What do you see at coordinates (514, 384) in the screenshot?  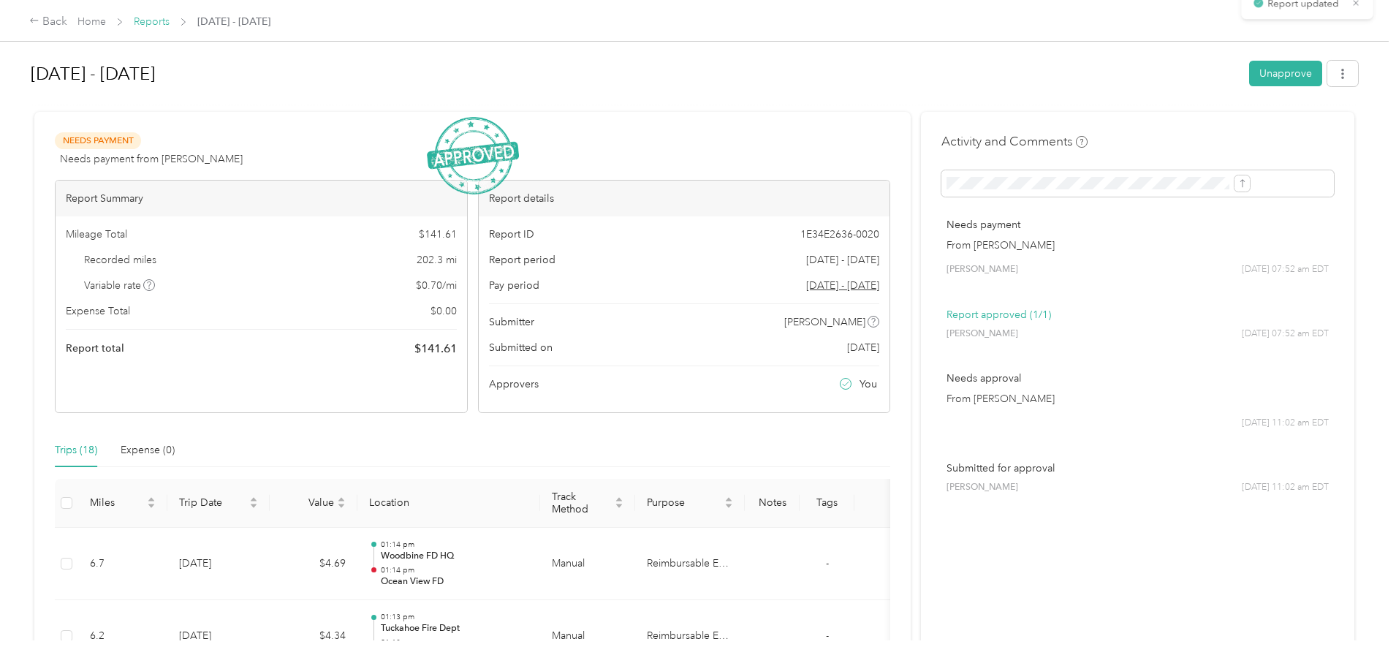 I see `span: Approvers` at bounding box center [514, 384].